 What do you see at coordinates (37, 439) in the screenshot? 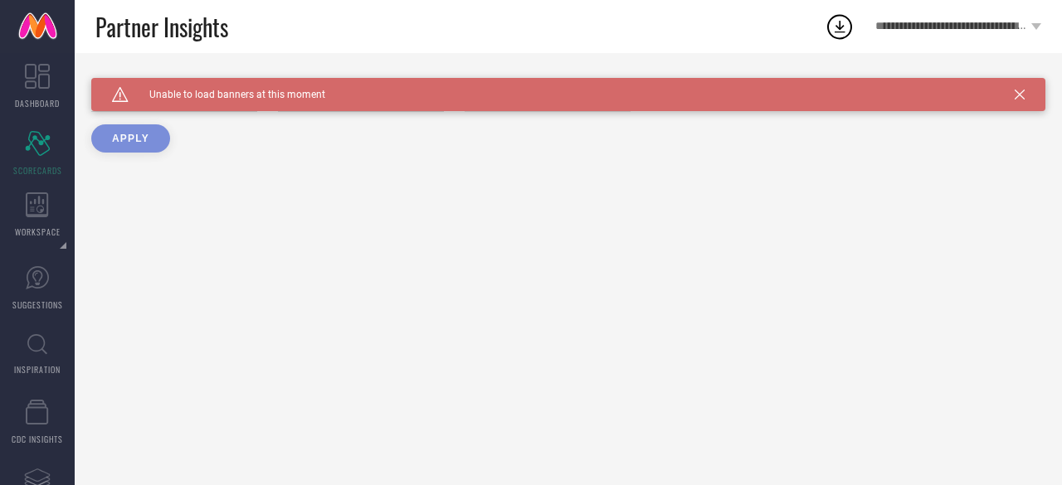
I see `span: CDC INSIGHTS` at bounding box center [37, 439].